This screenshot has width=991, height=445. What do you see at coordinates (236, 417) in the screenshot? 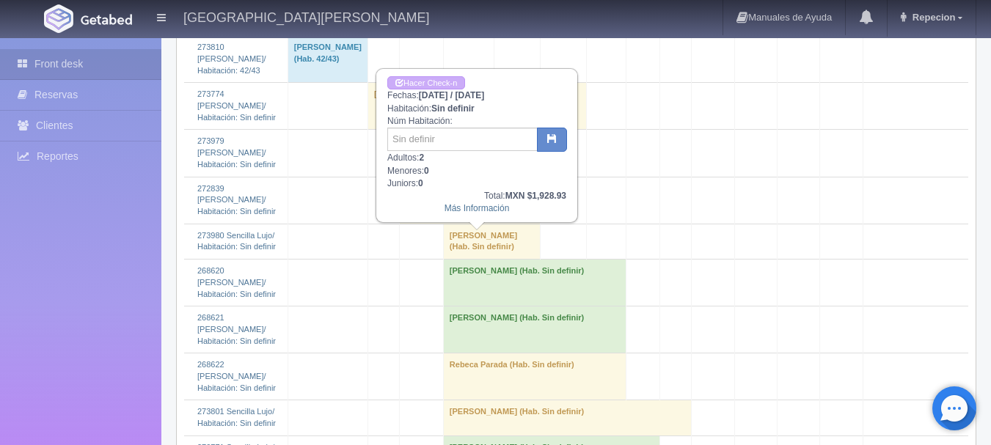
I see `a: 273801 Sencilla Lujo/Habitación: Sin definir` at bounding box center [236, 417].